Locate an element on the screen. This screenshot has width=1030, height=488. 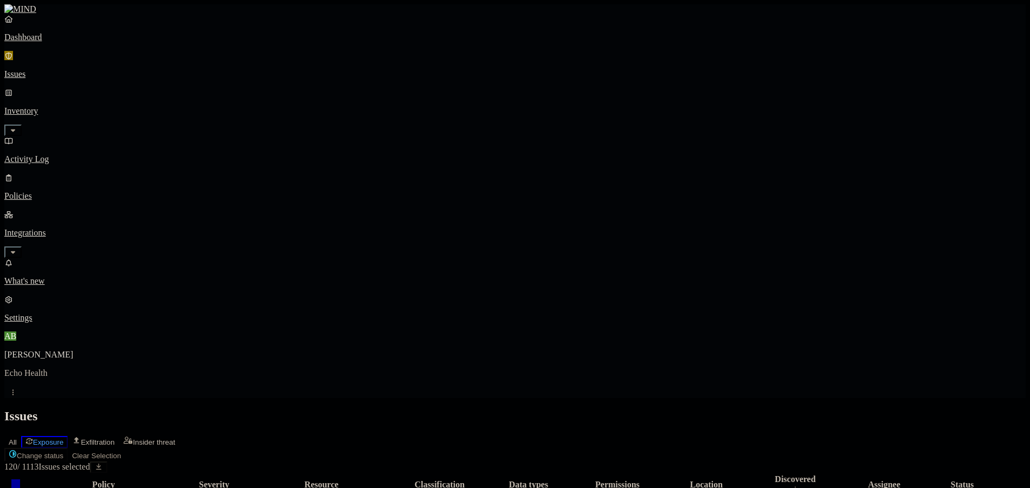
a: Policies is located at coordinates (515, 187).